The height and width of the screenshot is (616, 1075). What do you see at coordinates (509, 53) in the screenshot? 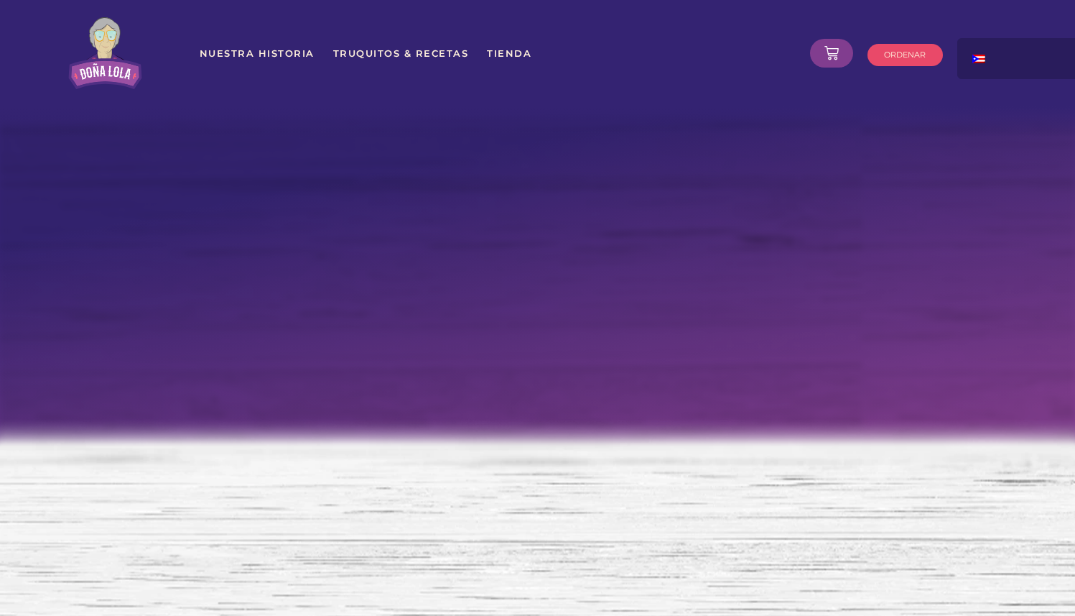
I see `a: Tienda` at bounding box center [509, 53].